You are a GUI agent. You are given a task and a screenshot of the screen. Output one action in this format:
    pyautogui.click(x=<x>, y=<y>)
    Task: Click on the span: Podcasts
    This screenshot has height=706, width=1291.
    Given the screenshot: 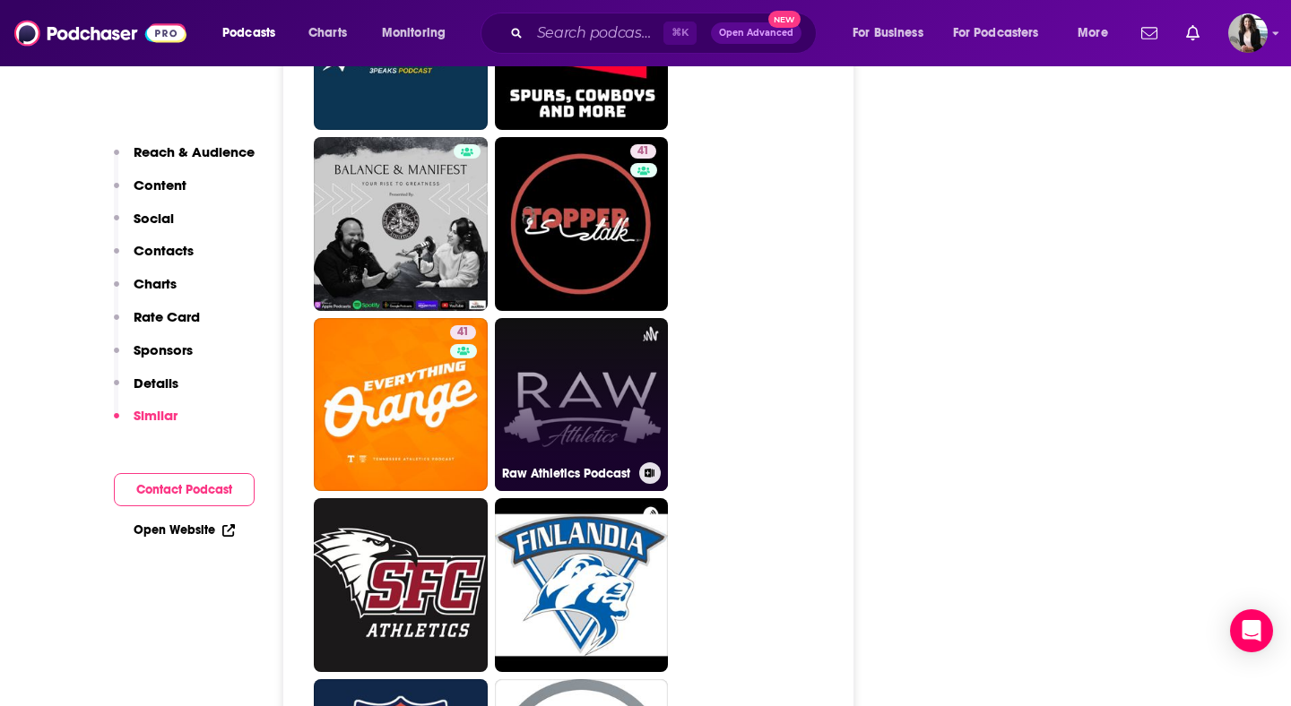 What is the action you would take?
    pyautogui.click(x=248, y=33)
    